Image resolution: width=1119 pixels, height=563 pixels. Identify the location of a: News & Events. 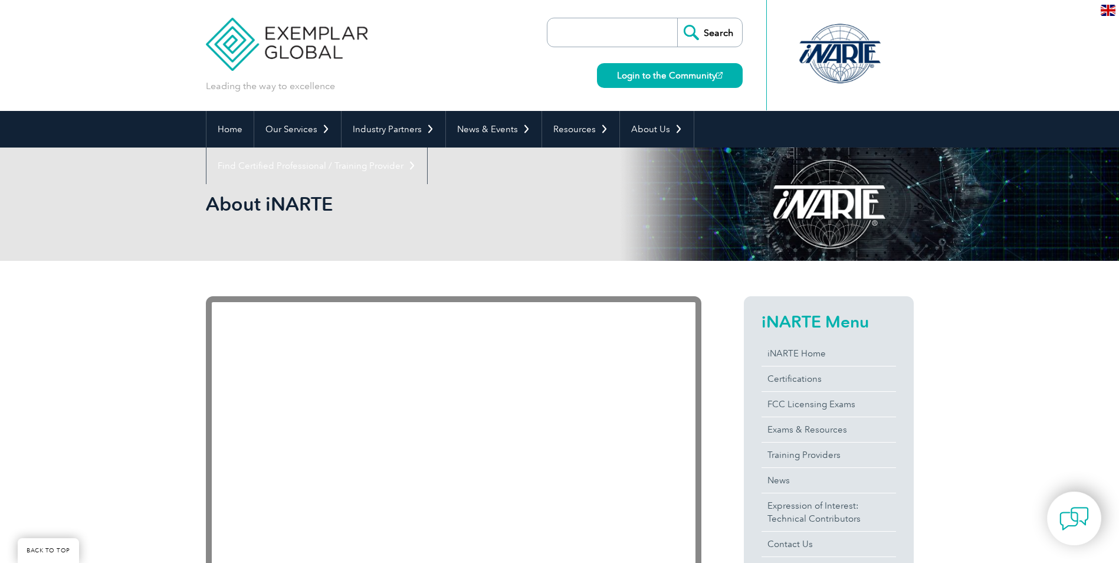
(494, 129).